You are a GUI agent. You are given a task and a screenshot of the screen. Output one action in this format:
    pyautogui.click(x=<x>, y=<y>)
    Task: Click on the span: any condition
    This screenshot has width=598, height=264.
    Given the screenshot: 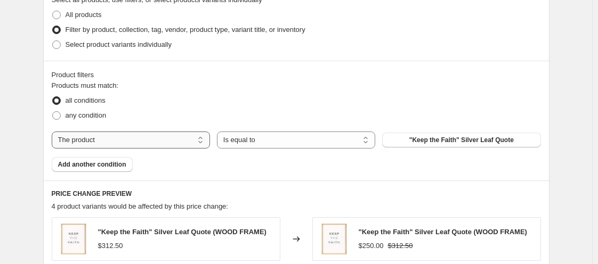 What is the action you would take?
    pyautogui.click(x=86, y=115)
    